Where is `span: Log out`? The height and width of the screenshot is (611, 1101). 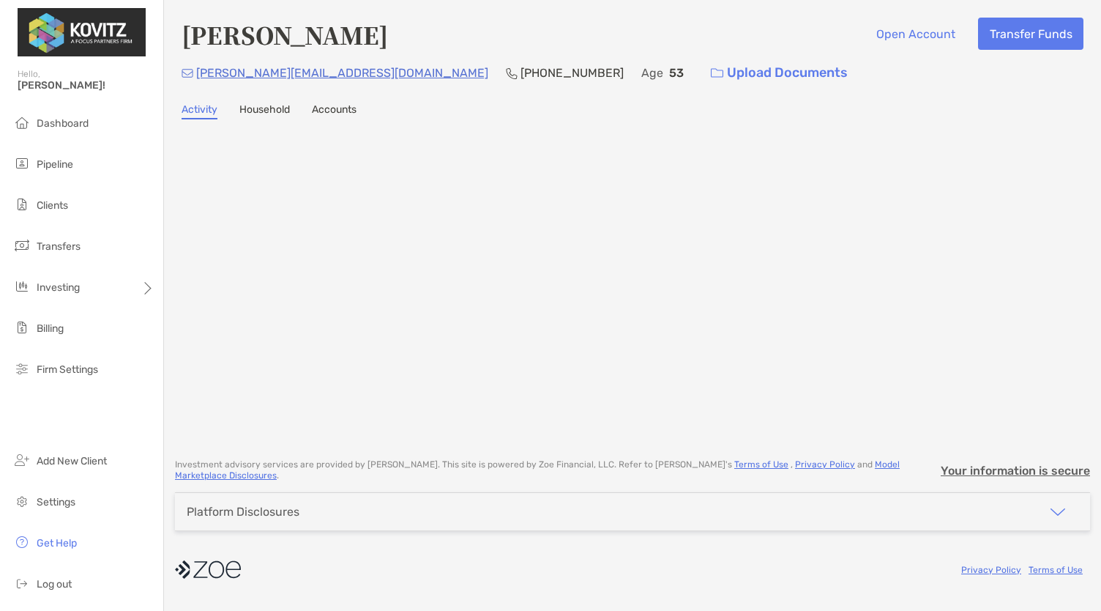 span: Log out is located at coordinates (54, 584).